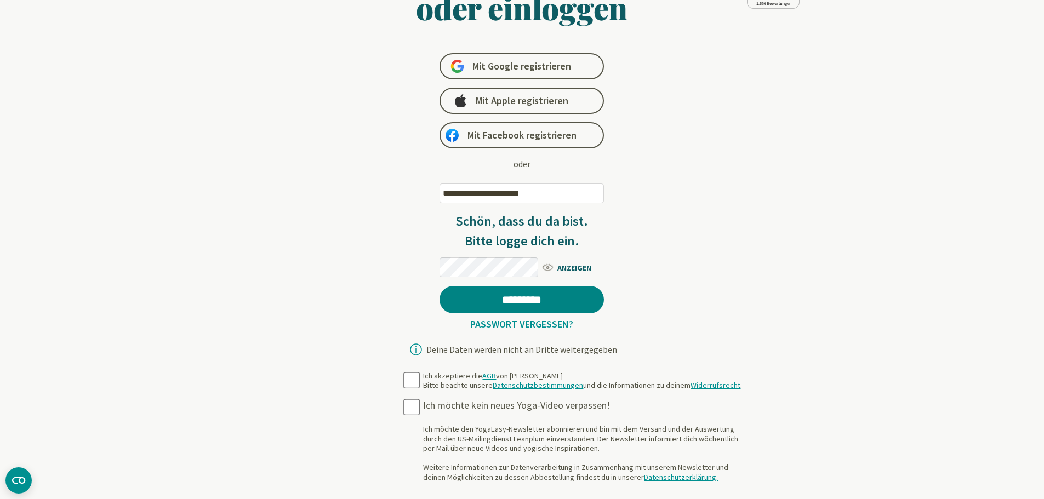 This screenshot has width=1044, height=499. Describe the element at coordinates (585, 453) in the screenshot. I see `div: Ich möchte den YogaEasy-Newsletter abonnieren und bin mit dem Versand und der Auswertung durch de...` at that location.